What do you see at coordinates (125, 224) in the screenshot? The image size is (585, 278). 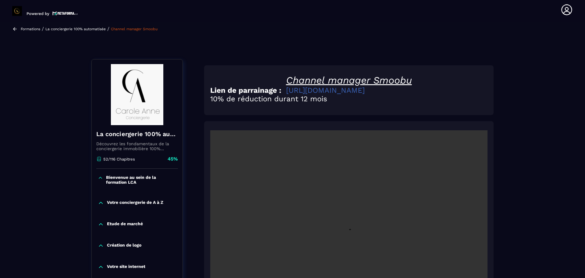 I see `p: Etude de marché` at bounding box center [125, 224].